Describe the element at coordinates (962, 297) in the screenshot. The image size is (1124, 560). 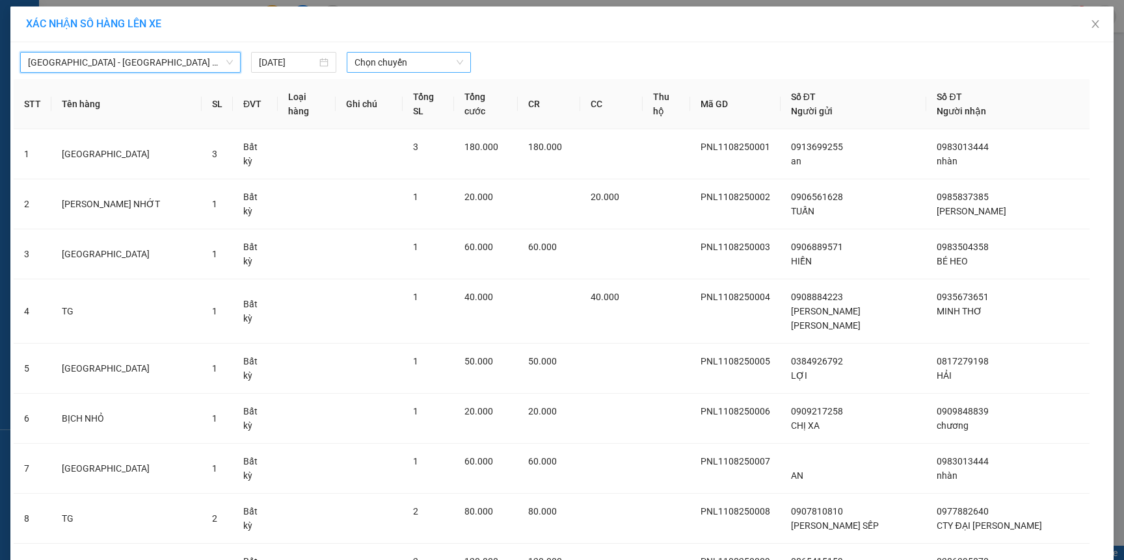
I see `span: 0935673651` at that location.